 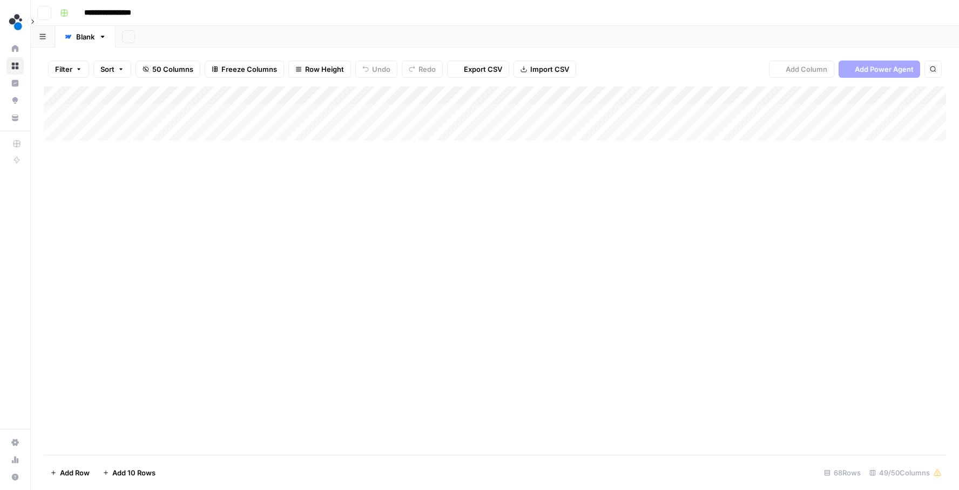 What do you see at coordinates (85, 37) in the screenshot?
I see `div: Blank` at bounding box center [85, 37].